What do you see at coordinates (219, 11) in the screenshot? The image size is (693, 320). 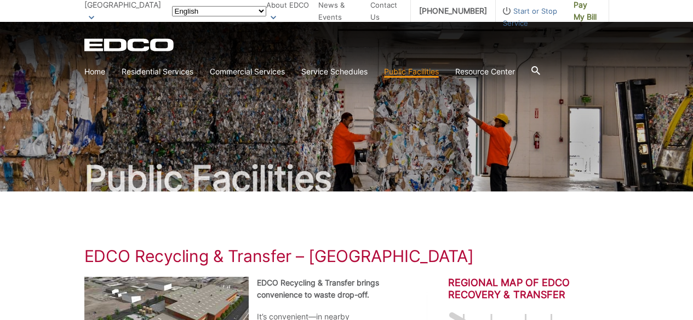 I see `select: Select a language` at bounding box center [219, 11].